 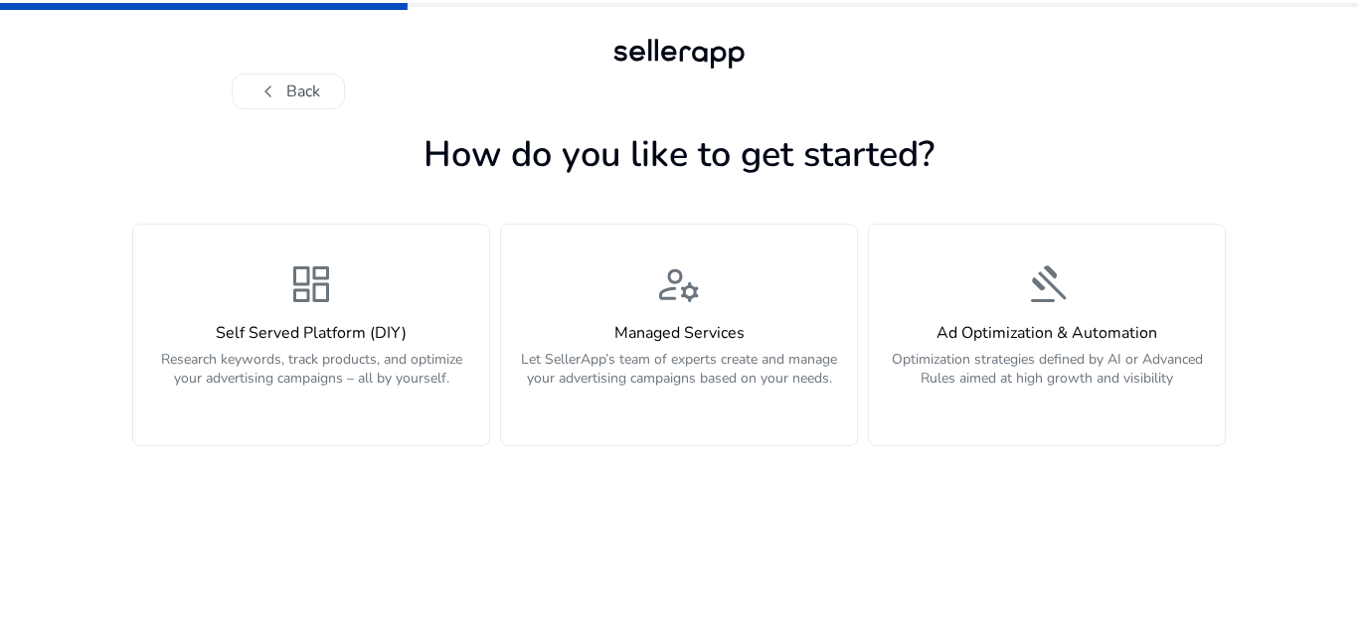 I want to click on button: gavelAd Optimization & AutomationOptimization strategies defined by AI or Advanced Rules aimed at..., so click(x=1047, y=335).